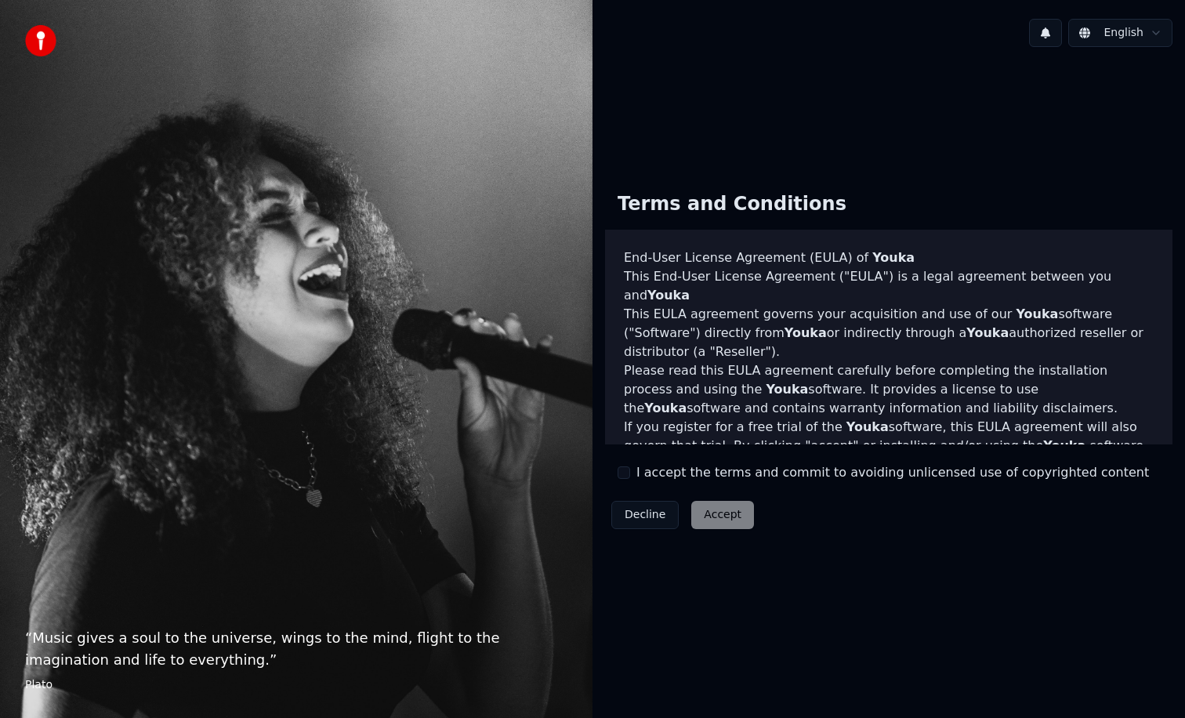  Describe the element at coordinates (889, 333) in the screenshot. I see `p: This EULA agreement governs your acquisition and use of our software ("Software") directly from o...` at that location.